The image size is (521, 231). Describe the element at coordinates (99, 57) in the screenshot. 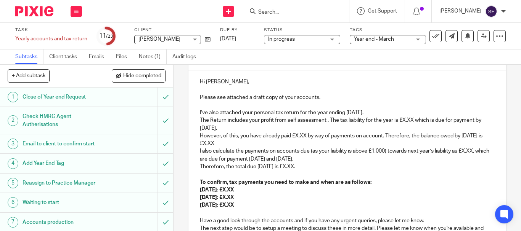

I see `a: Emails` at that location.